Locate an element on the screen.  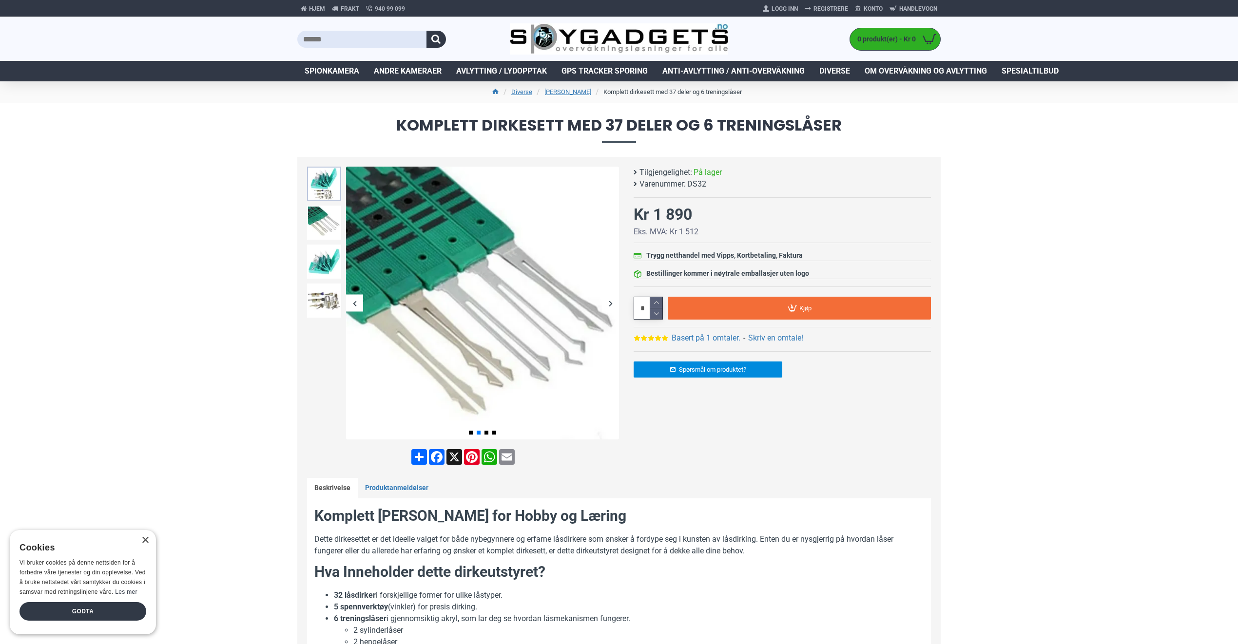
a: Facebook is located at coordinates (437, 457).